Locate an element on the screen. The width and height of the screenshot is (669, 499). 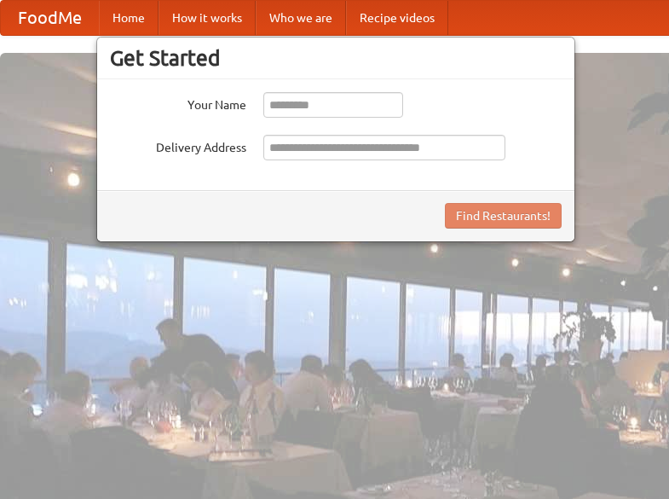
label: Delivery Address is located at coordinates (178, 145).